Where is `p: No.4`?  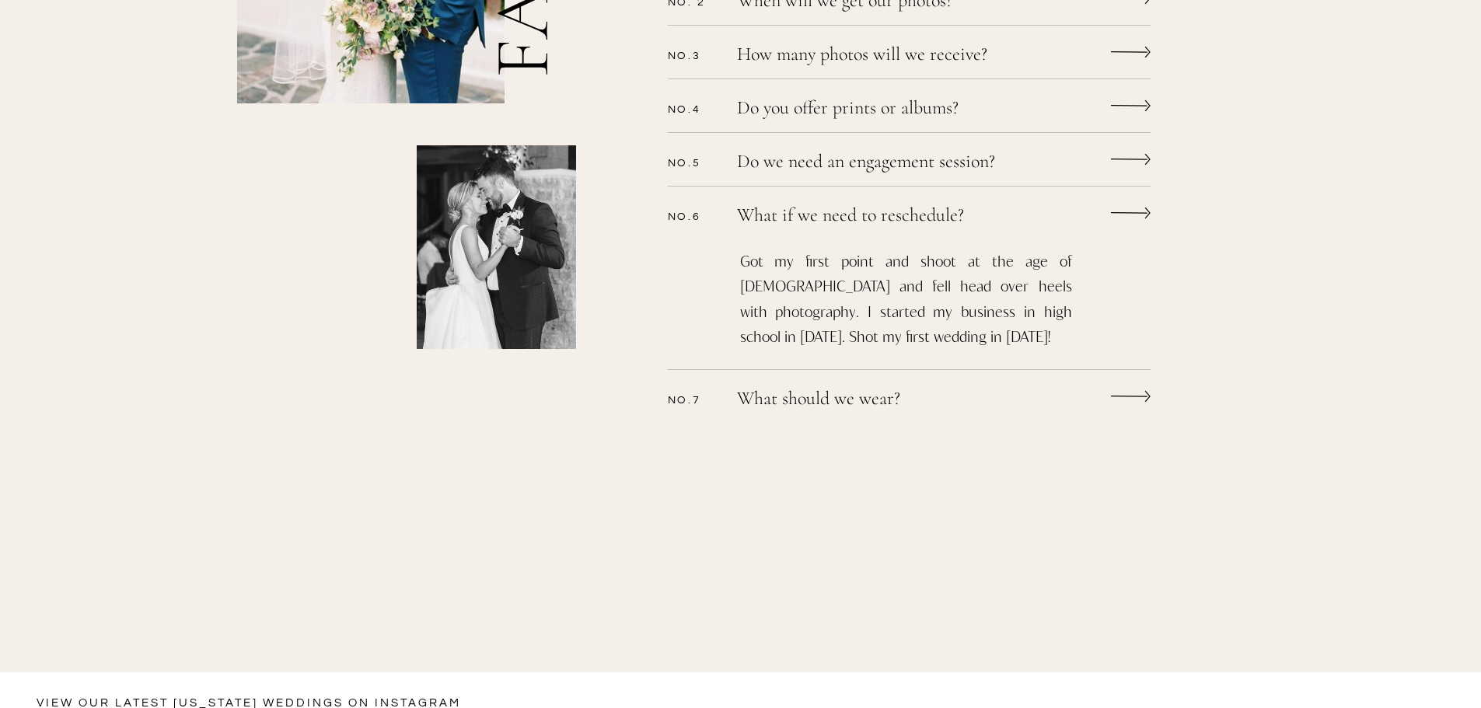 p: No.4 is located at coordinates (693, 109).